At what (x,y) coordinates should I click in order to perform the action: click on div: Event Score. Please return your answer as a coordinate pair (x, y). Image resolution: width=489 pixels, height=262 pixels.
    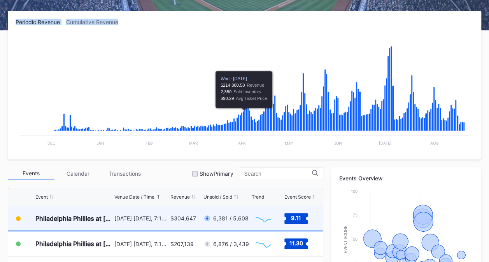
    Looking at the image, I should click on (298, 197).